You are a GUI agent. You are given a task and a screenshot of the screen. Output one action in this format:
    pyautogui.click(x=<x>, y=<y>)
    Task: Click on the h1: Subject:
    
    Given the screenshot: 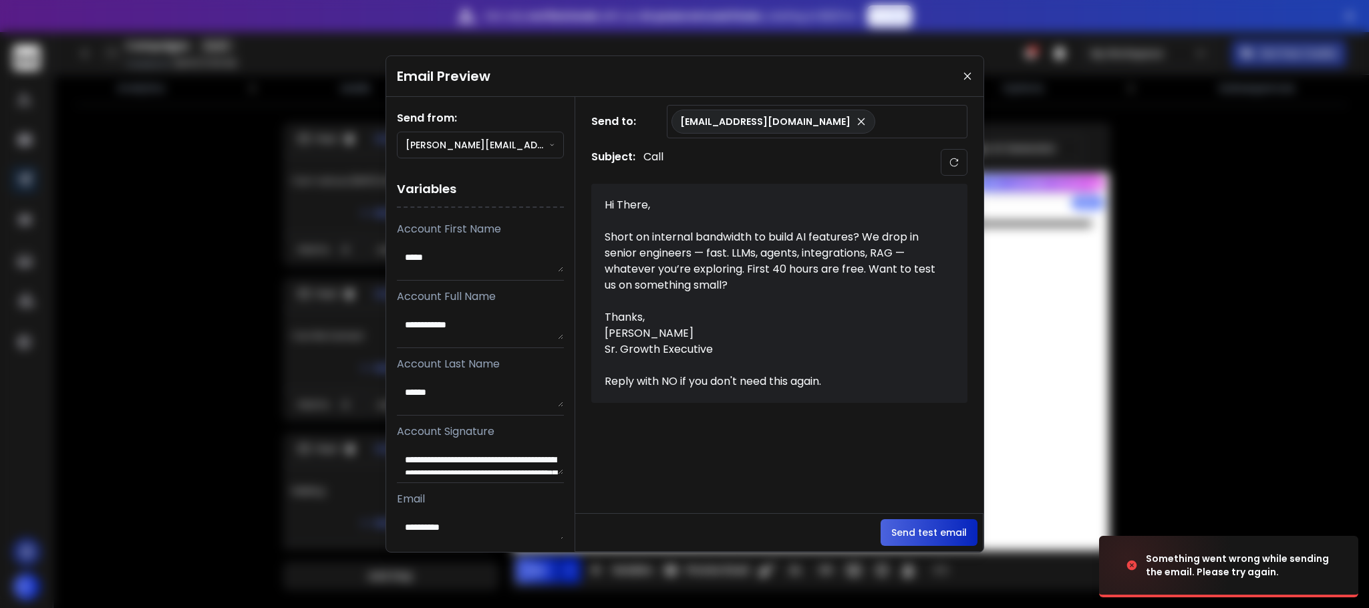 What is the action you would take?
    pyautogui.click(x=613, y=162)
    